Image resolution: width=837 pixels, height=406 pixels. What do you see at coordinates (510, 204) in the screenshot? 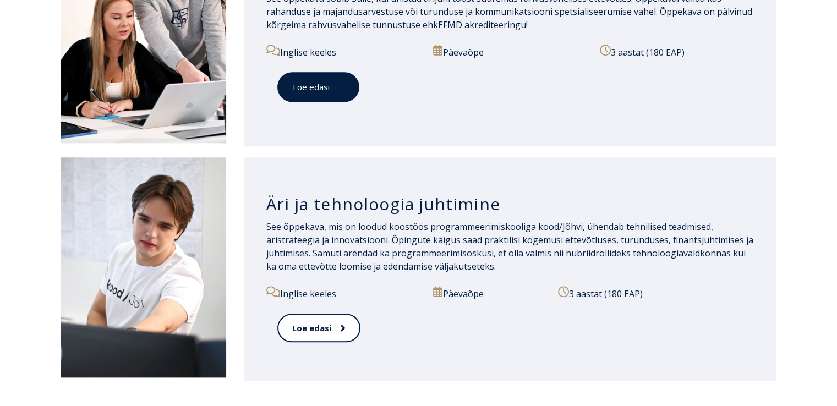
I see `h3: Äri ja tehnoloogia juhtimine` at bounding box center [510, 204].